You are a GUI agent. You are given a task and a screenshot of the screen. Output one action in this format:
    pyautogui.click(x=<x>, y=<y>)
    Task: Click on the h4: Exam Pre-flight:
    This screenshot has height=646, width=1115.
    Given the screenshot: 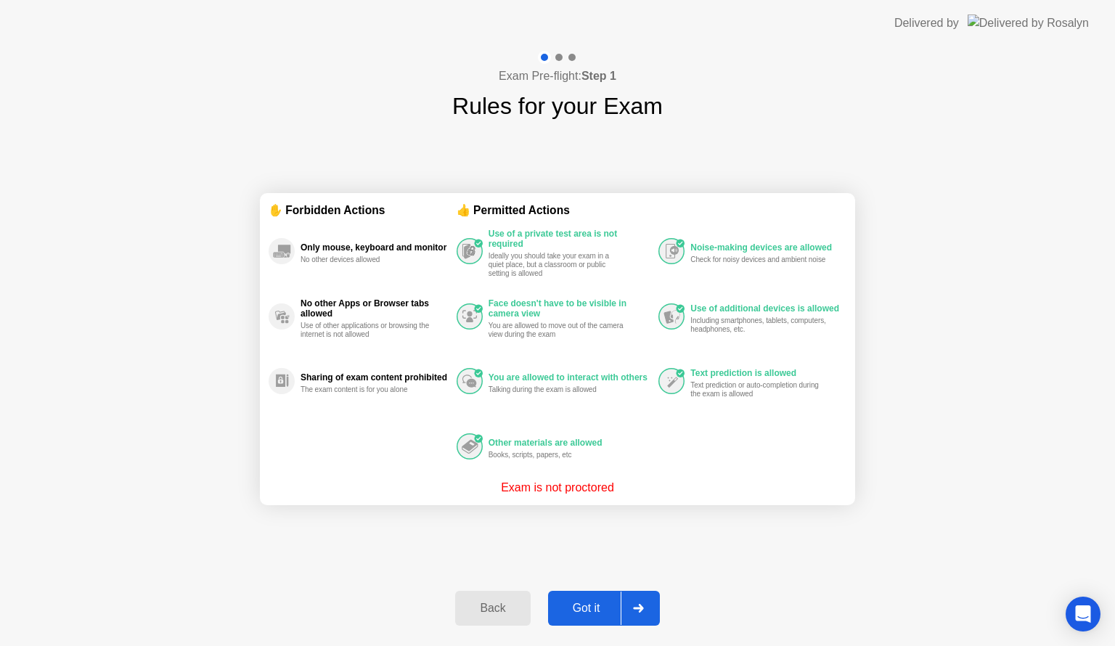 What is the action you would take?
    pyautogui.click(x=557, y=76)
    